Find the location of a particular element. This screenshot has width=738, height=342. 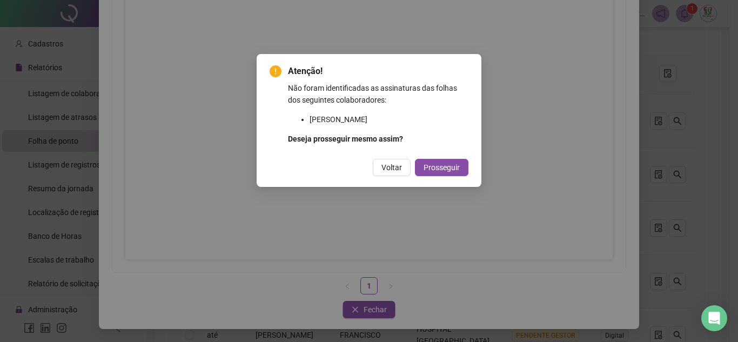

div: Open Intercom Messenger is located at coordinates (714, 318).